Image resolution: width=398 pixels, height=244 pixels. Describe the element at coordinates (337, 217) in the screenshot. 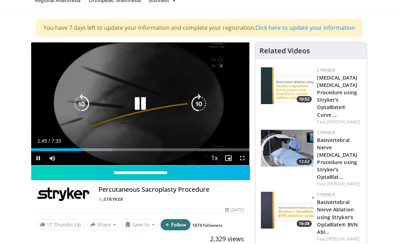

I see `a: Basivertebral Nerve Ablation using Stryker's OptaBlate® BVN Abl…` at that location.